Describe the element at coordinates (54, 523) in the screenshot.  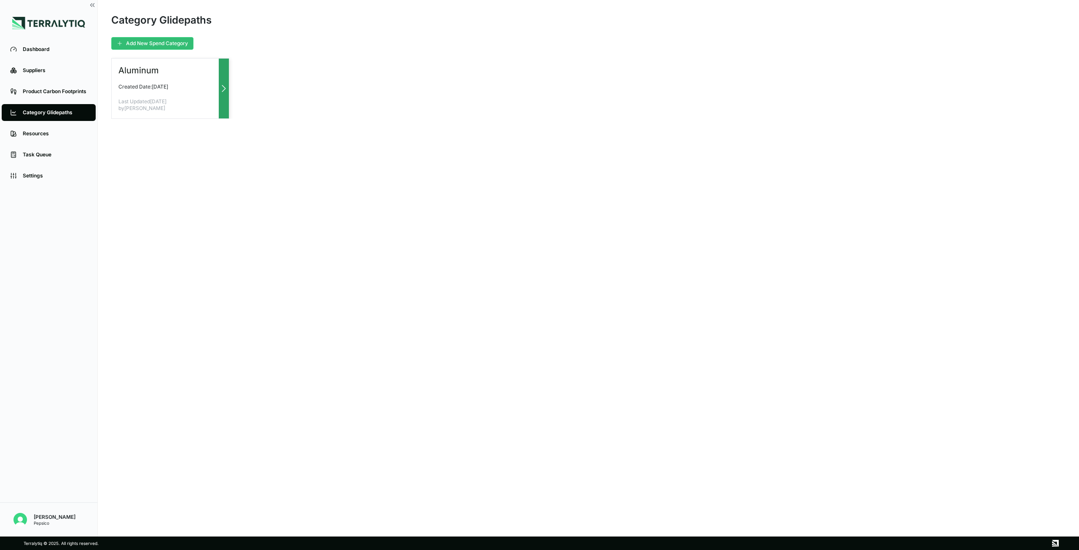
I see `div: Pepsico` at that location.